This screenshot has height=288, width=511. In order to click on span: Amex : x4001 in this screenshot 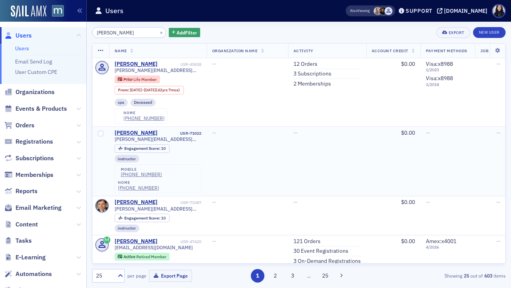, I will do `click(441, 241)`.